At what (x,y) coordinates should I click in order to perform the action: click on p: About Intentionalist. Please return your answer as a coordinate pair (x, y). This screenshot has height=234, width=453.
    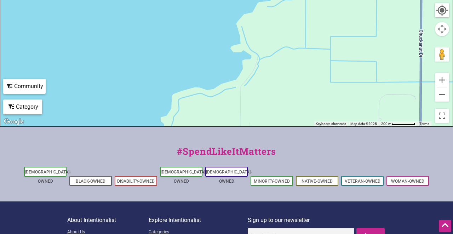
    Looking at the image, I should click on (108, 220).